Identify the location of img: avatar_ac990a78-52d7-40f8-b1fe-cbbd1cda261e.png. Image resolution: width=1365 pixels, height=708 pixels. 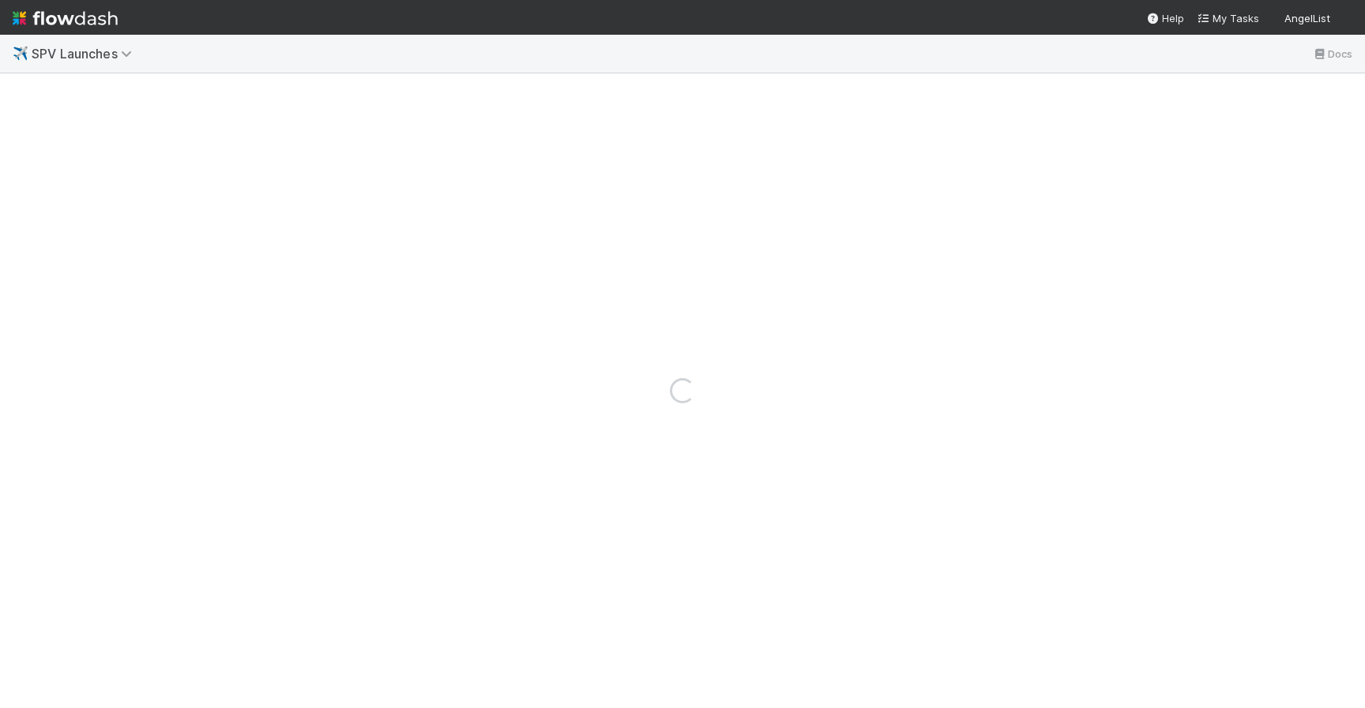
(1344, 19).